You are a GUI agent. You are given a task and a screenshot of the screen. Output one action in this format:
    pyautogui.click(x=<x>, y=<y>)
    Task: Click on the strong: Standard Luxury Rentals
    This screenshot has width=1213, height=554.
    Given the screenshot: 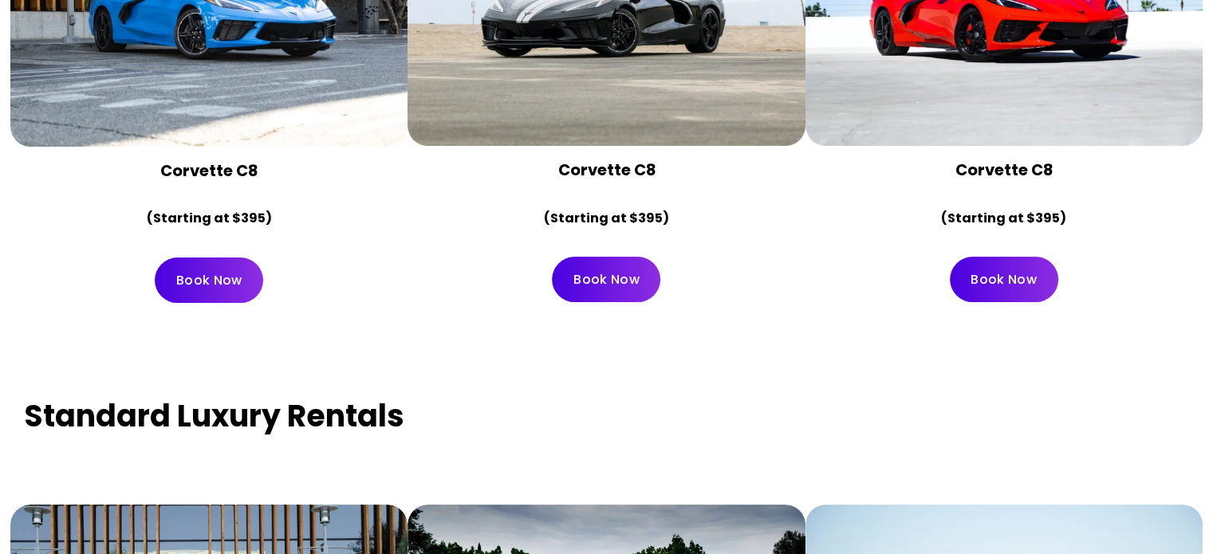 What is the action you would take?
    pyautogui.click(x=214, y=415)
    